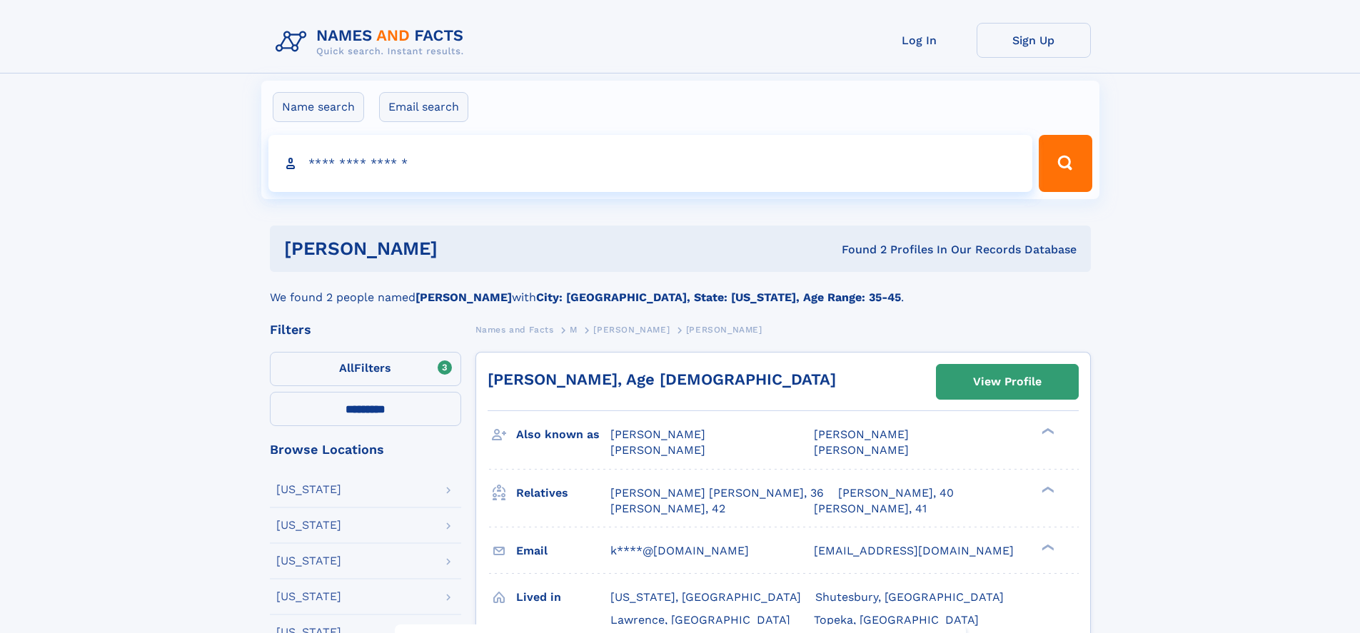 The image size is (1360, 633). I want to click on div: Browse Locations, so click(366, 450).